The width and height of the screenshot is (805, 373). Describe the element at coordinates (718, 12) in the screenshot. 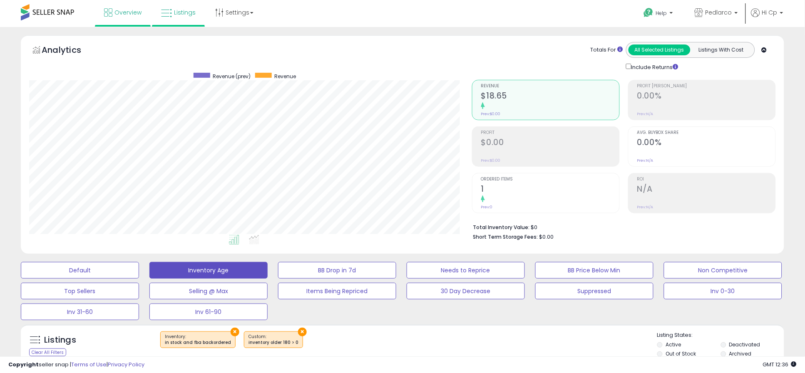

I see `span: Pedlarco` at that location.